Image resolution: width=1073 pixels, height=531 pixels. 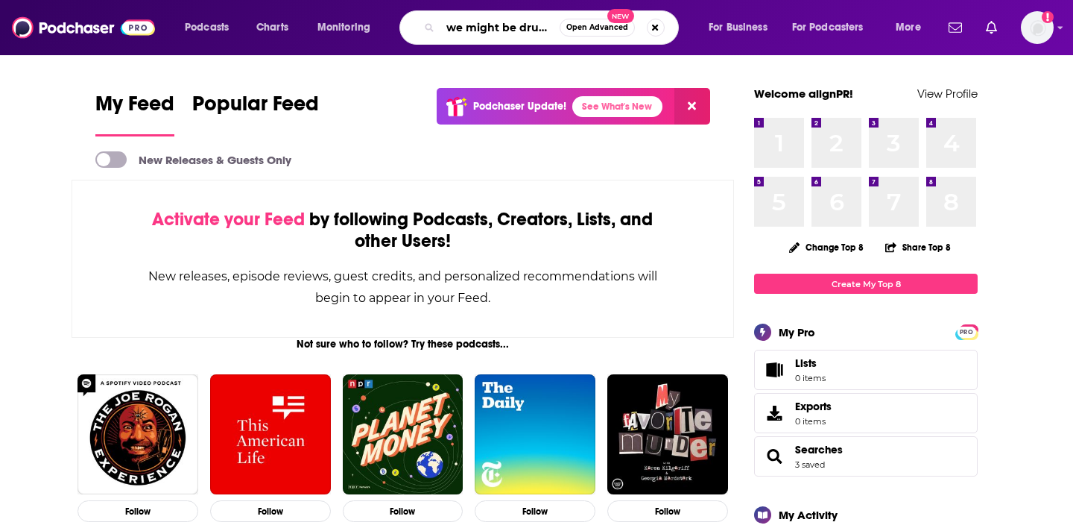 What do you see at coordinates (228, 219) in the screenshot?
I see `span: Activate your Feed` at bounding box center [228, 219].